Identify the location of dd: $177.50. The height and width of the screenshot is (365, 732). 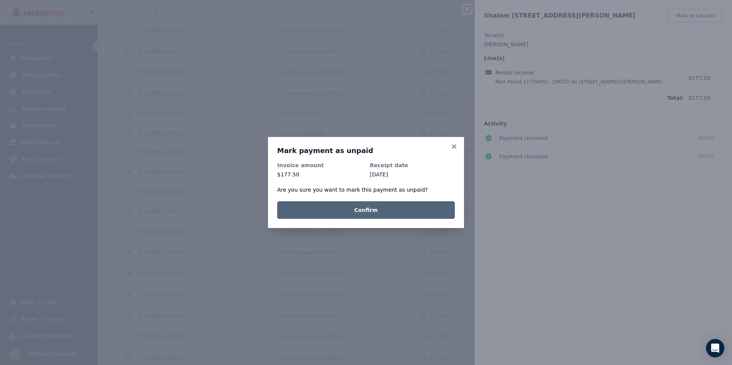
(319, 174).